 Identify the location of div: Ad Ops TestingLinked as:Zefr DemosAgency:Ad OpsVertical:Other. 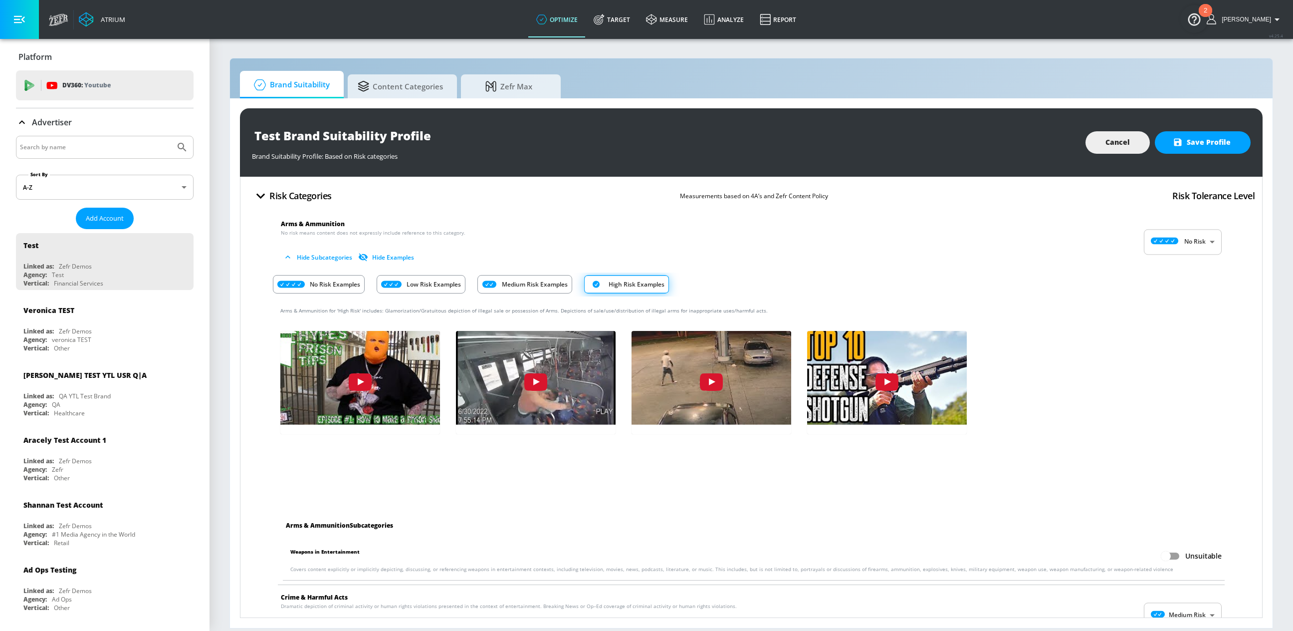
(105, 586).